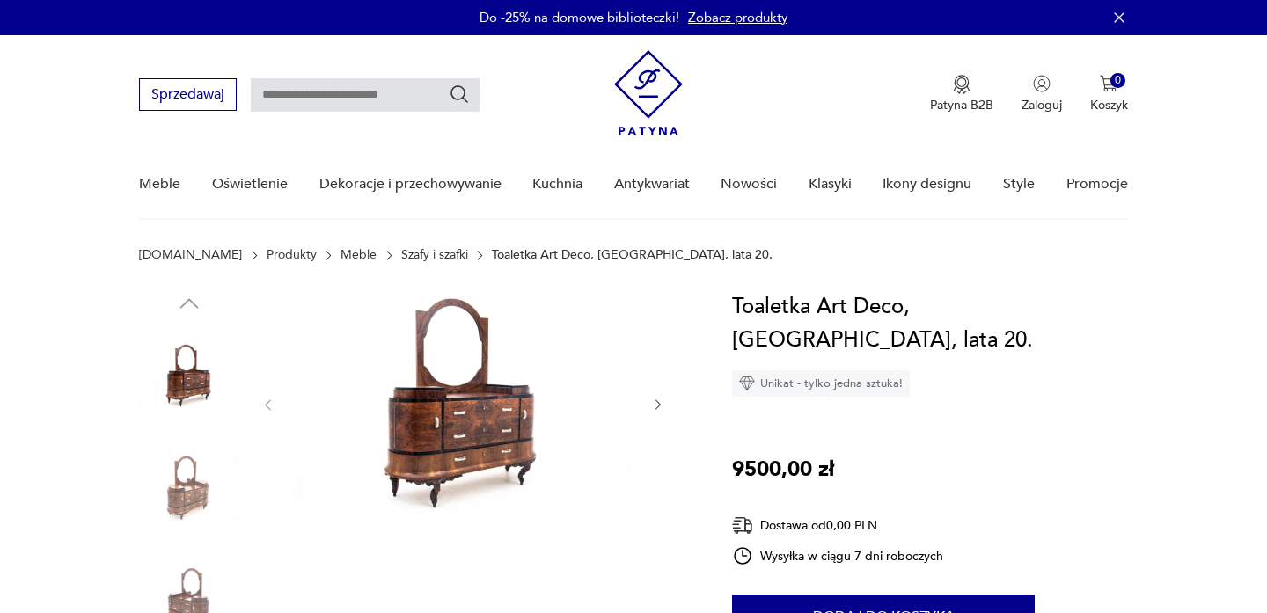 Image resolution: width=1267 pixels, height=613 pixels. What do you see at coordinates (579, 18) in the screenshot?
I see `p: Do -25% na domowe biblioteczki!` at bounding box center [579, 18].